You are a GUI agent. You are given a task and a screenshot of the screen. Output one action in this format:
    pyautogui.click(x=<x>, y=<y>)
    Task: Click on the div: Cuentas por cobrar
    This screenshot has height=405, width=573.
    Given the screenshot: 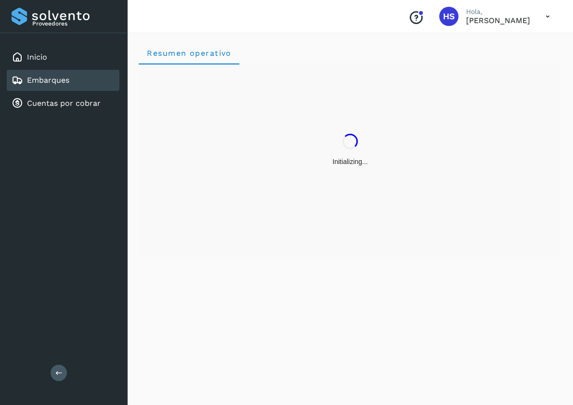 What is the action you would take?
    pyautogui.click(x=63, y=103)
    